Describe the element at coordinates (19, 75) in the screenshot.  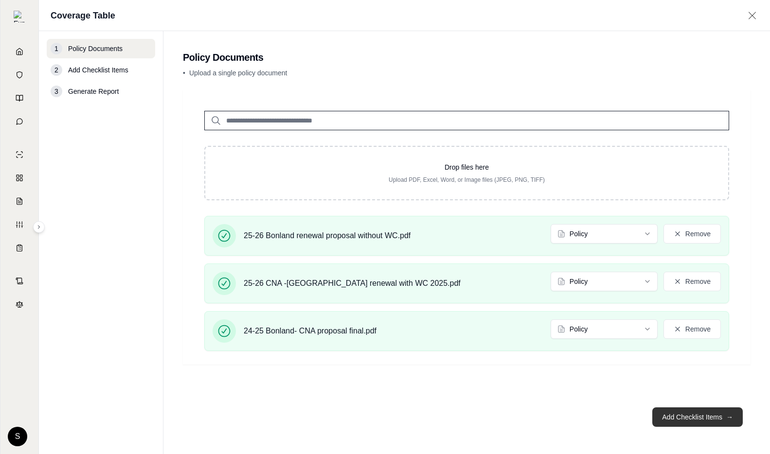
I see `a: Documents Vault` at that location.